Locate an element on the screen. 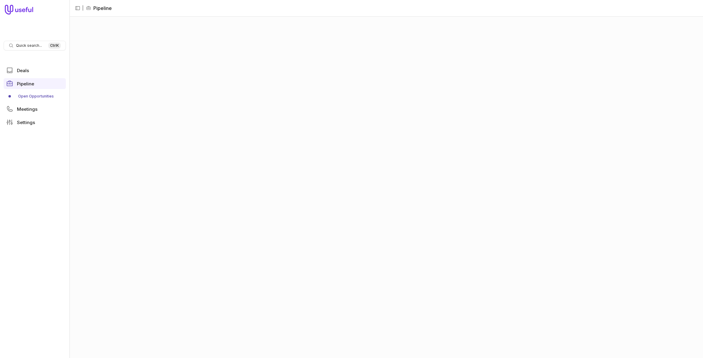  span: Deals is located at coordinates (23, 70).